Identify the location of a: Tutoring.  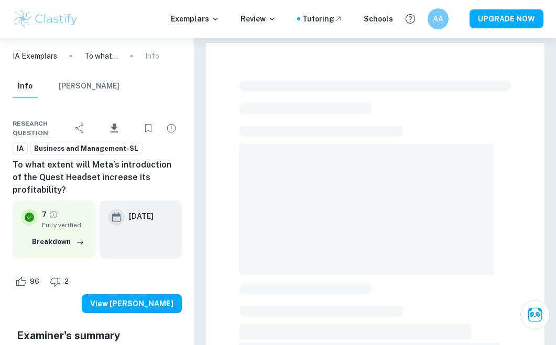
(322, 19).